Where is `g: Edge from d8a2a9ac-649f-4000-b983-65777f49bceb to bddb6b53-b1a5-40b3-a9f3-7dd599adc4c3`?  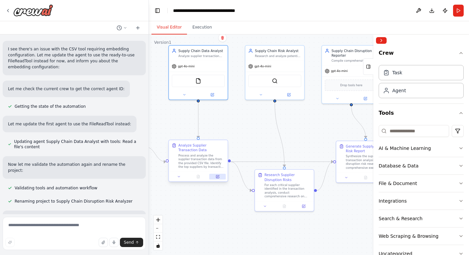
g: Edge from d8a2a9ac-649f-4000-b983-65777f49bceb to bddb6b53-b1a5-40b3-a9f3-7dd599adc4c3 is located at coordinates (282, 162).